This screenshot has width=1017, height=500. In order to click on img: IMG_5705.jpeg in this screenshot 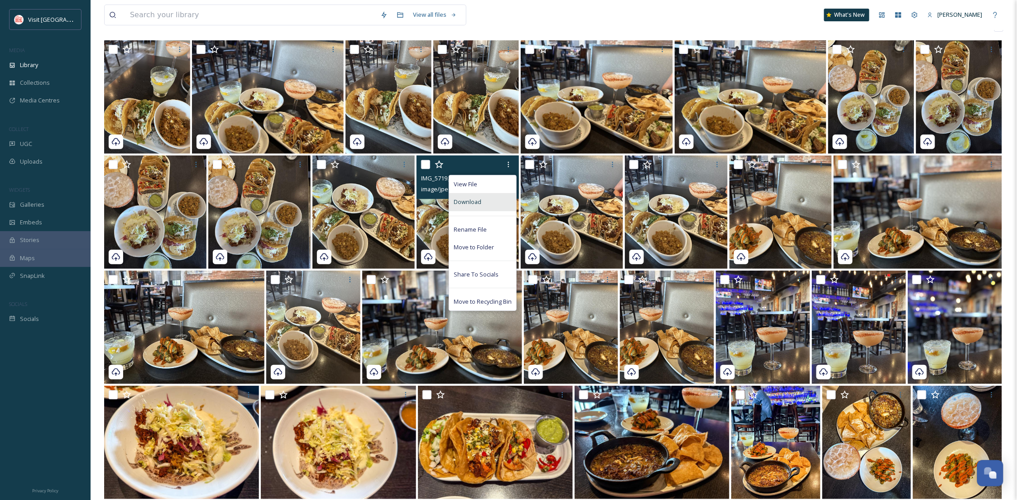, I will do `click(955, 327)`.